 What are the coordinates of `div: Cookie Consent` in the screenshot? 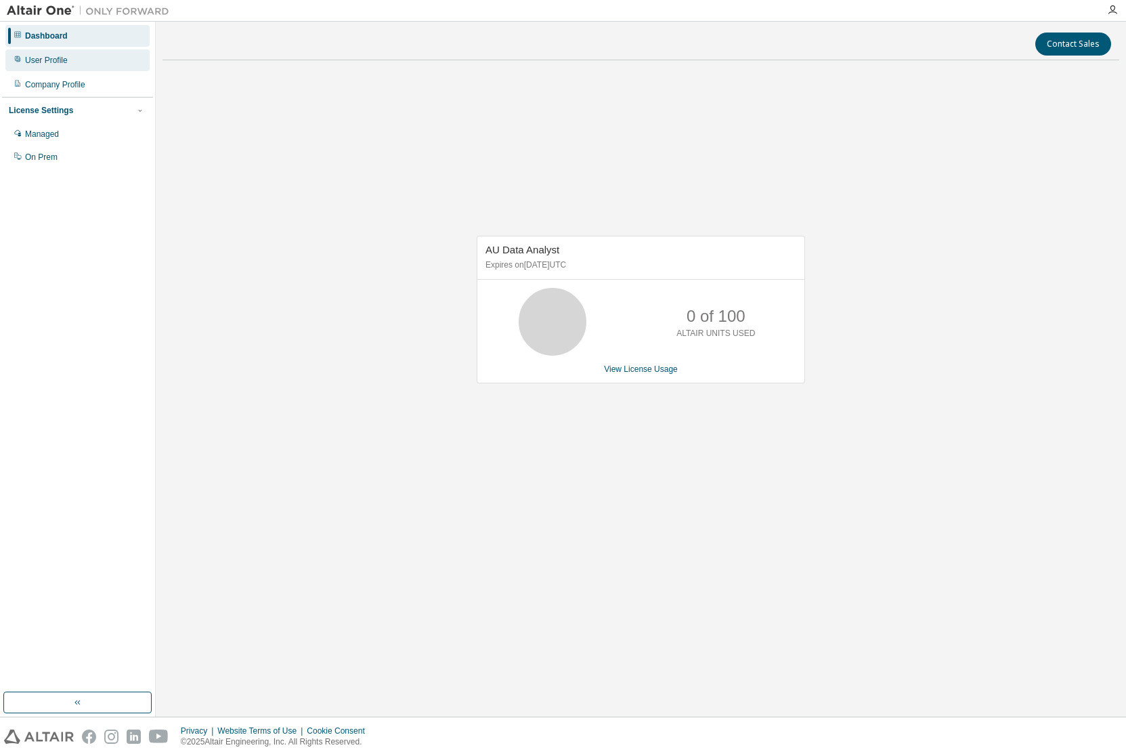 It's located at (339, 731).